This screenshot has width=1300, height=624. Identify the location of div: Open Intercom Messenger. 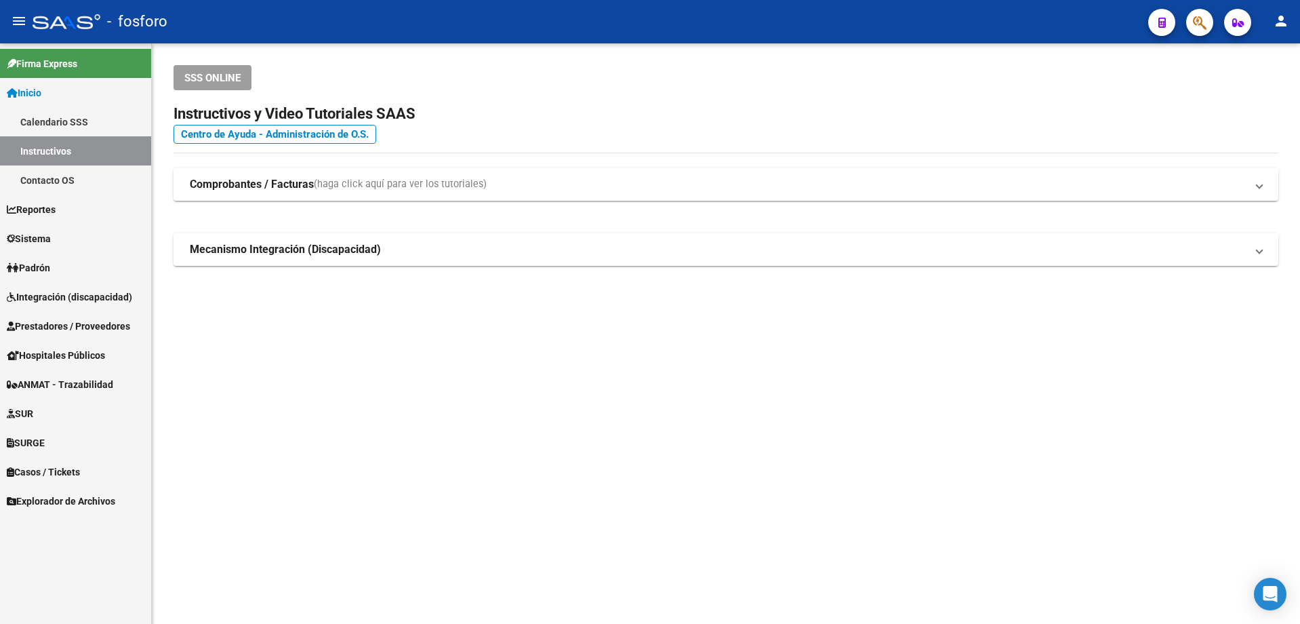
(1270, 594).